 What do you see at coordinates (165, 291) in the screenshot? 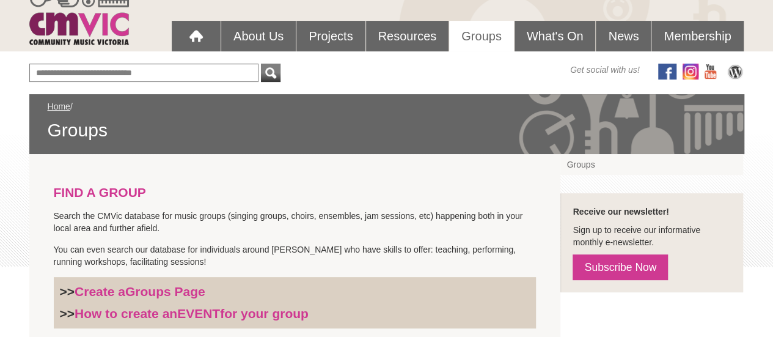
I see `strong: Groups Page` at bounding box center [165, 291].